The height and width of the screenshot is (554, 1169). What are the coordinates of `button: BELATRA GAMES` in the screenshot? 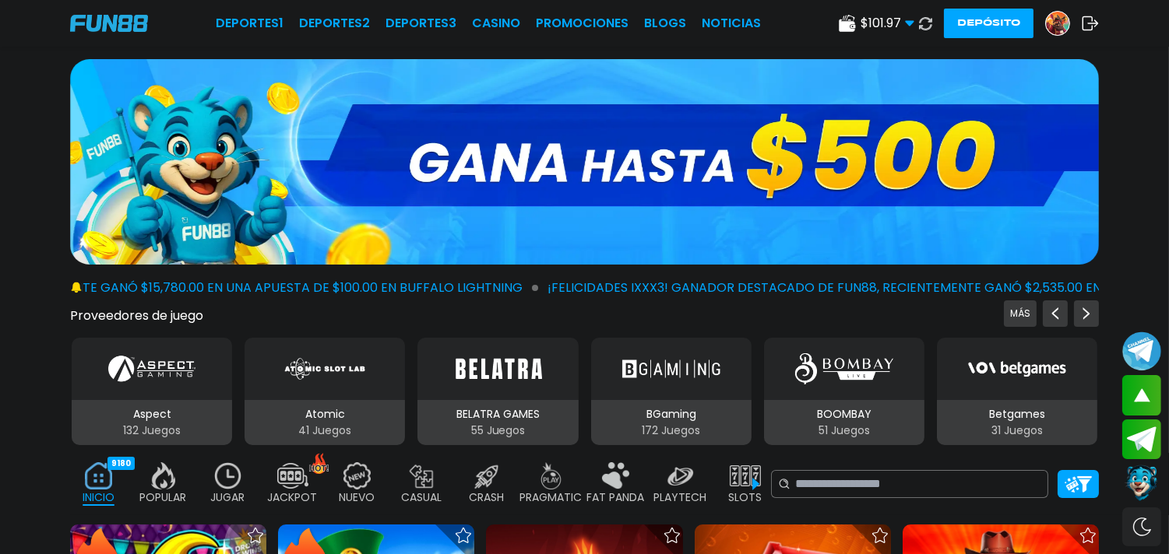 It's located at (498, 392).